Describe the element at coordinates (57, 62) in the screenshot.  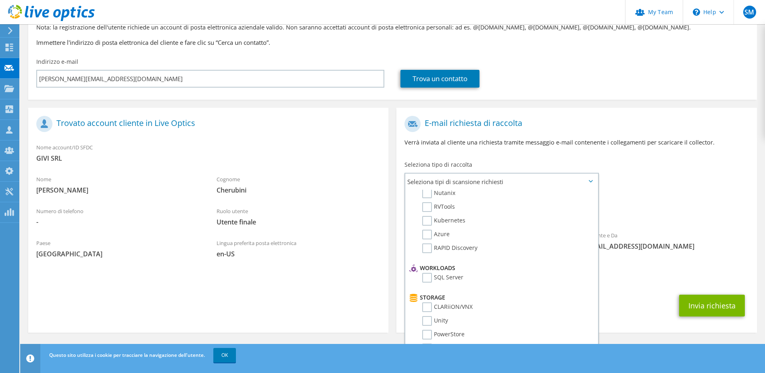
I see `label: Indirizzo e-mail` at that location.